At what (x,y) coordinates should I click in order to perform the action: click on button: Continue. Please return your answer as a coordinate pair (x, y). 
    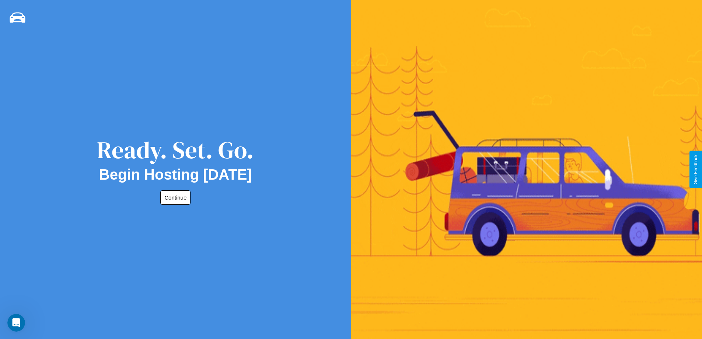
    Looking at the image, I should click on (175, 197).